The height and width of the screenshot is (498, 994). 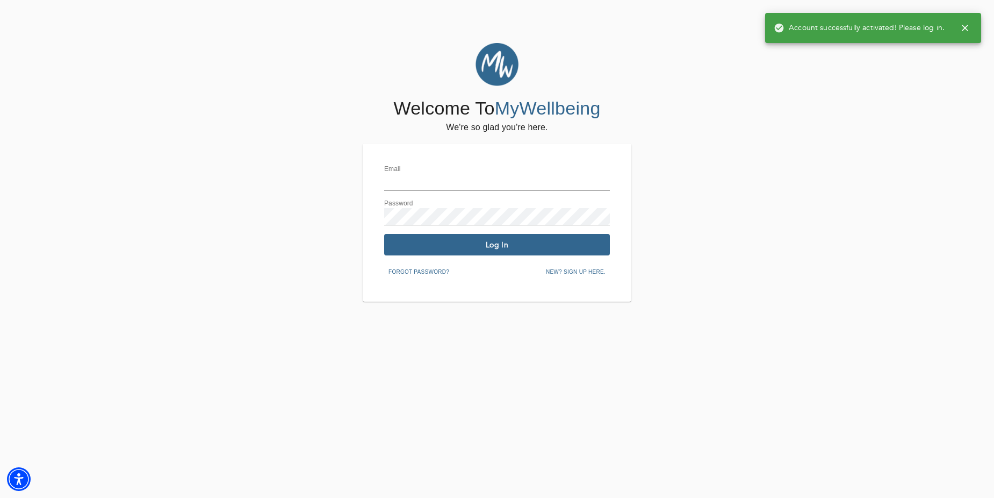 What do you see at coordinates (548, 108) in the screenshot?
I see `span: MyWellbeing` at bounding box center [548, 108].